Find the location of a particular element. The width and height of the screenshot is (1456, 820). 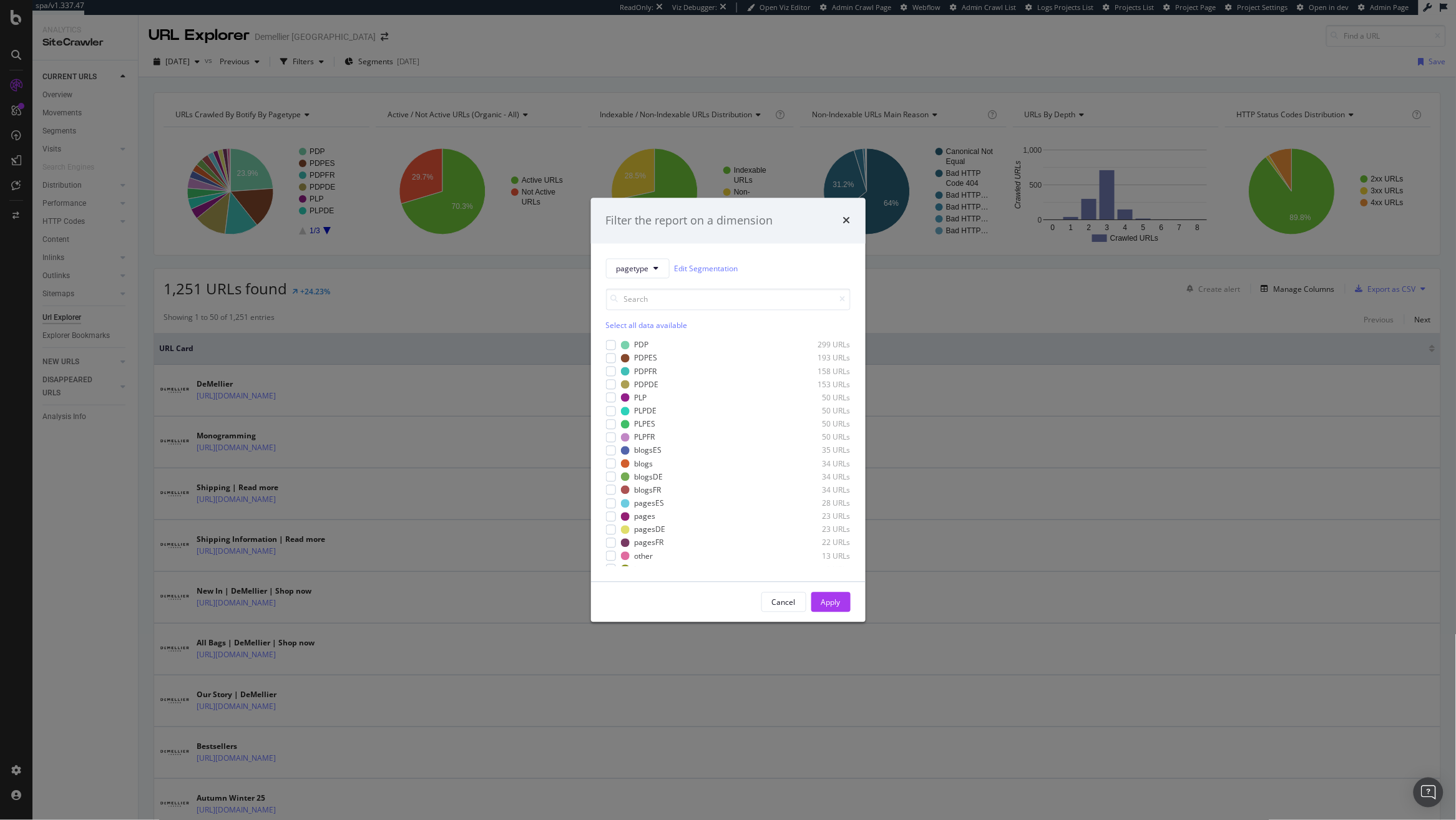

input: Search is located at coordinates (728, 300).